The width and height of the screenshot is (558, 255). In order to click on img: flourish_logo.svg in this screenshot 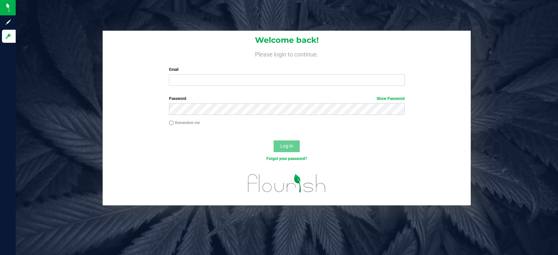, I will do `click(287, 183)`.